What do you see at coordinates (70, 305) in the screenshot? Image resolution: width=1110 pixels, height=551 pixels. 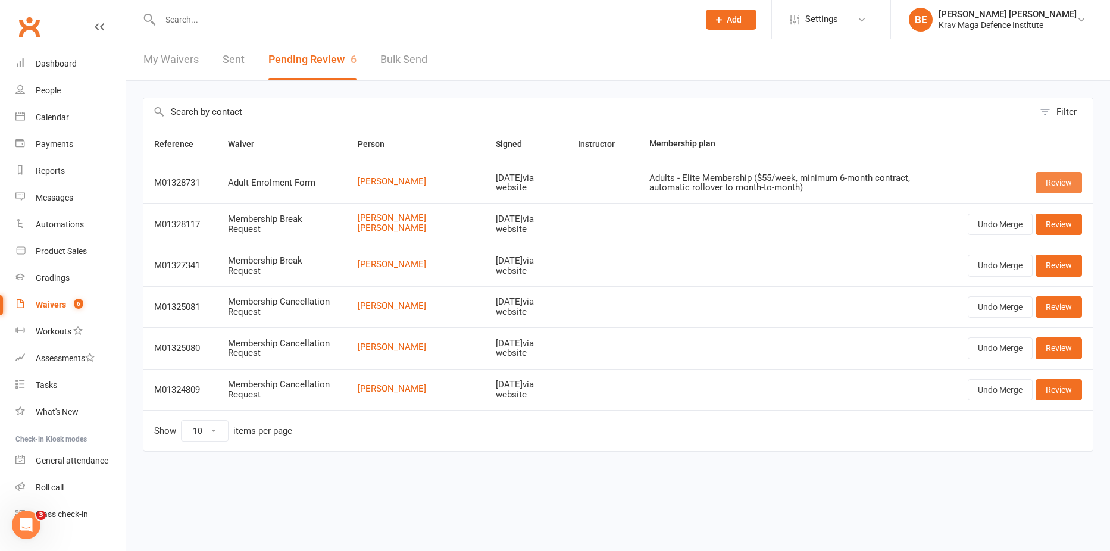 I see `a: Waivers 6` at bounding box center [70, 305].